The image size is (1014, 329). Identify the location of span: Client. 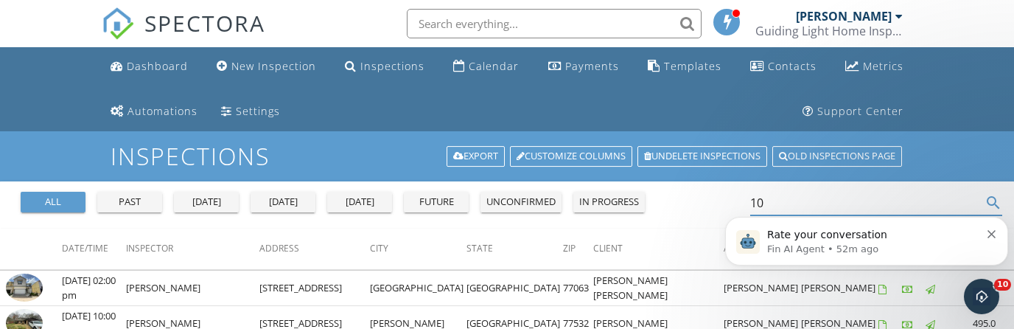
(608, 248).